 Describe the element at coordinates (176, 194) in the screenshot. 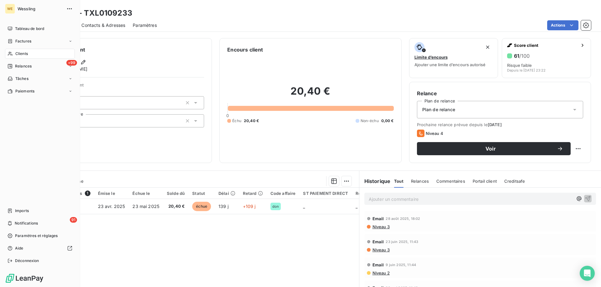

I see `div: Solde dû` at that location.